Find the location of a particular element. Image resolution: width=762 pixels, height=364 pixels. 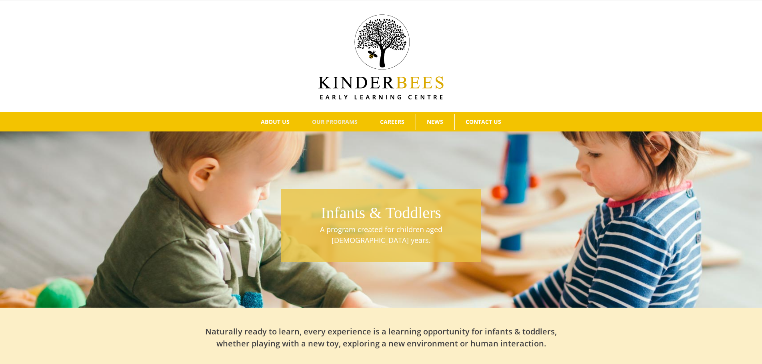

a: CAREERS is located at coordinates (392, 122).